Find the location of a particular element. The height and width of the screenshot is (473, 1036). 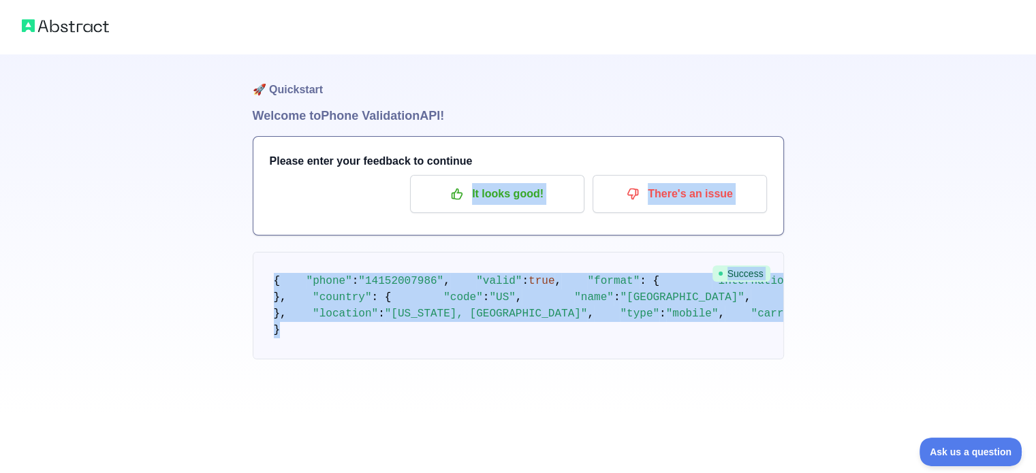

span: true is located at coordinates (541, 281).